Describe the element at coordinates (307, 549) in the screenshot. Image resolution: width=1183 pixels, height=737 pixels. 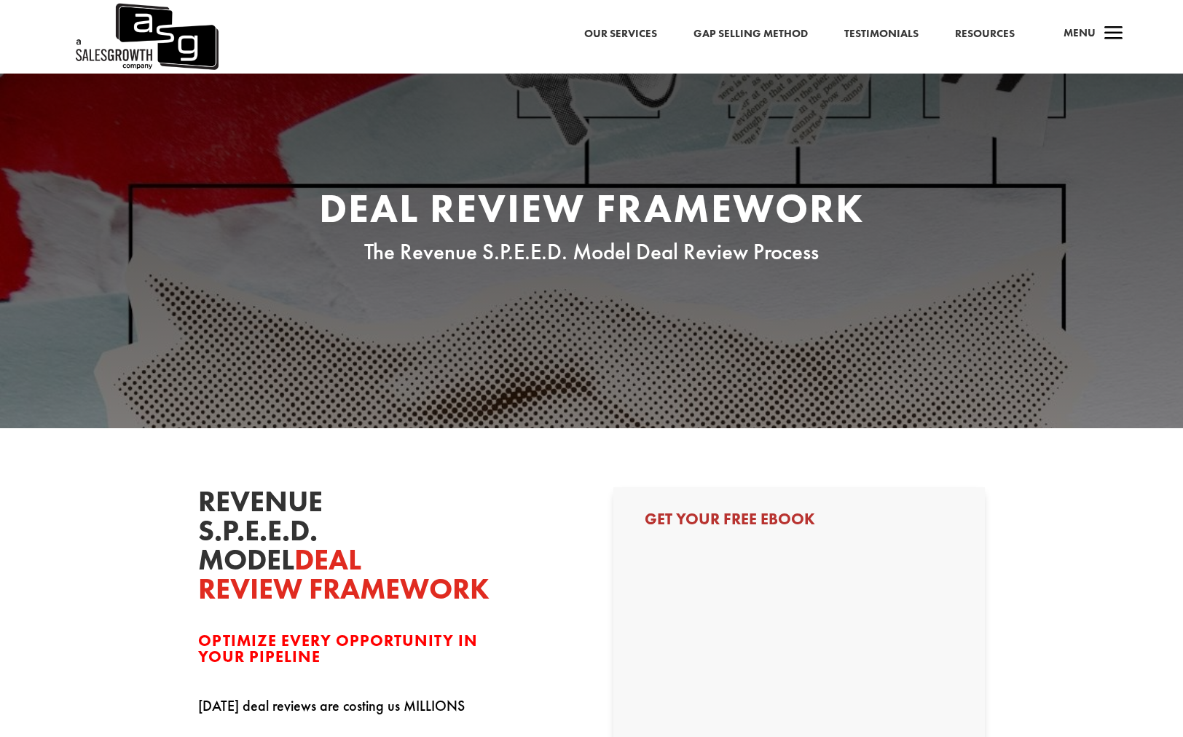
I see `h2: Revenue S.P.E.E.D. Model` at that location.